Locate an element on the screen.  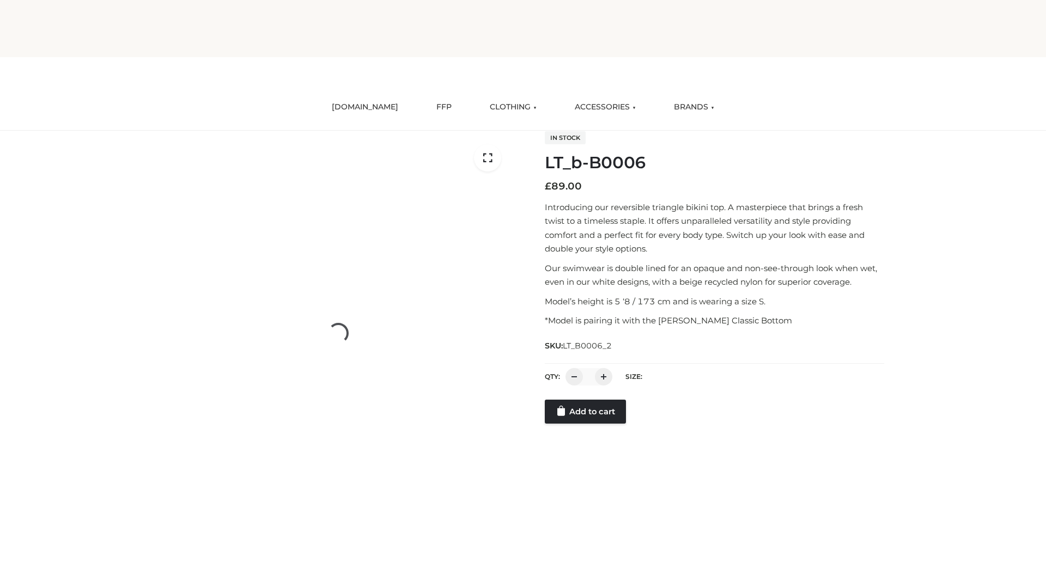
p: Model’s height is 5 ‘8 / 173 cm and is wearing a size S. is located at coordinates (714, 302).